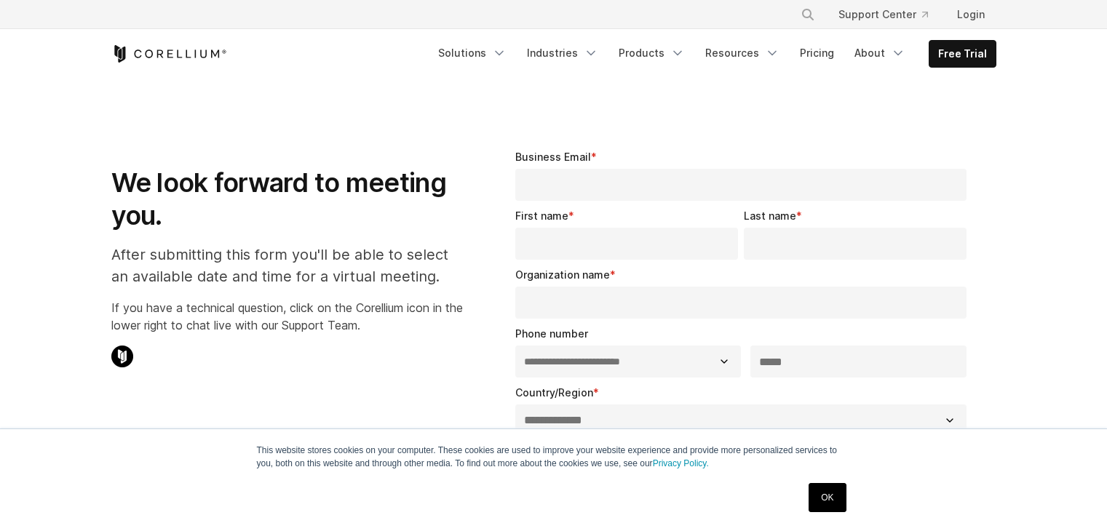  I want to click on a: About, so click(880, 53).